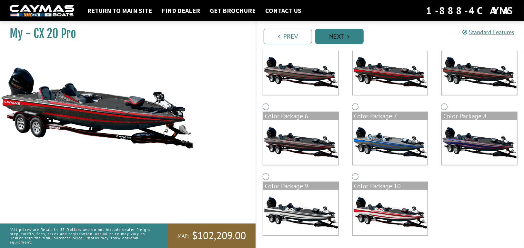 The width and height of the screenshot is (524, 248). Describe the element at coordinates (301, 143) in the screenshot. I see `img: color_package_327.png` at that location.